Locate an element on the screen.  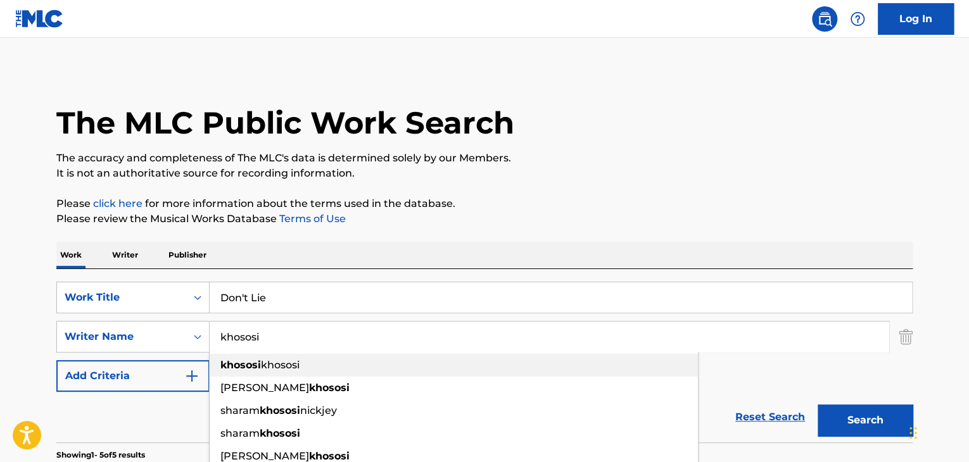
p: Work is located at coordinates (71, 255).